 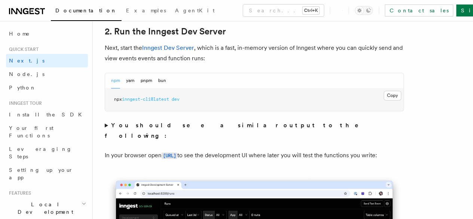 I want to click on span: Features, so click(x=18, y=193).